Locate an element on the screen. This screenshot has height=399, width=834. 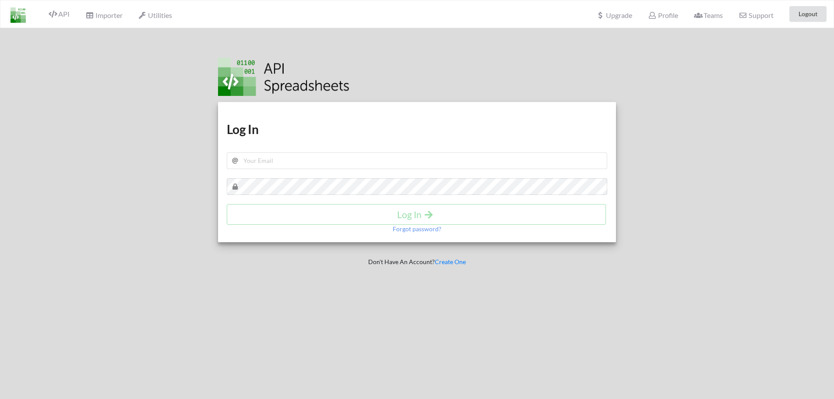
span: Support is located at coordinates (756, 15).